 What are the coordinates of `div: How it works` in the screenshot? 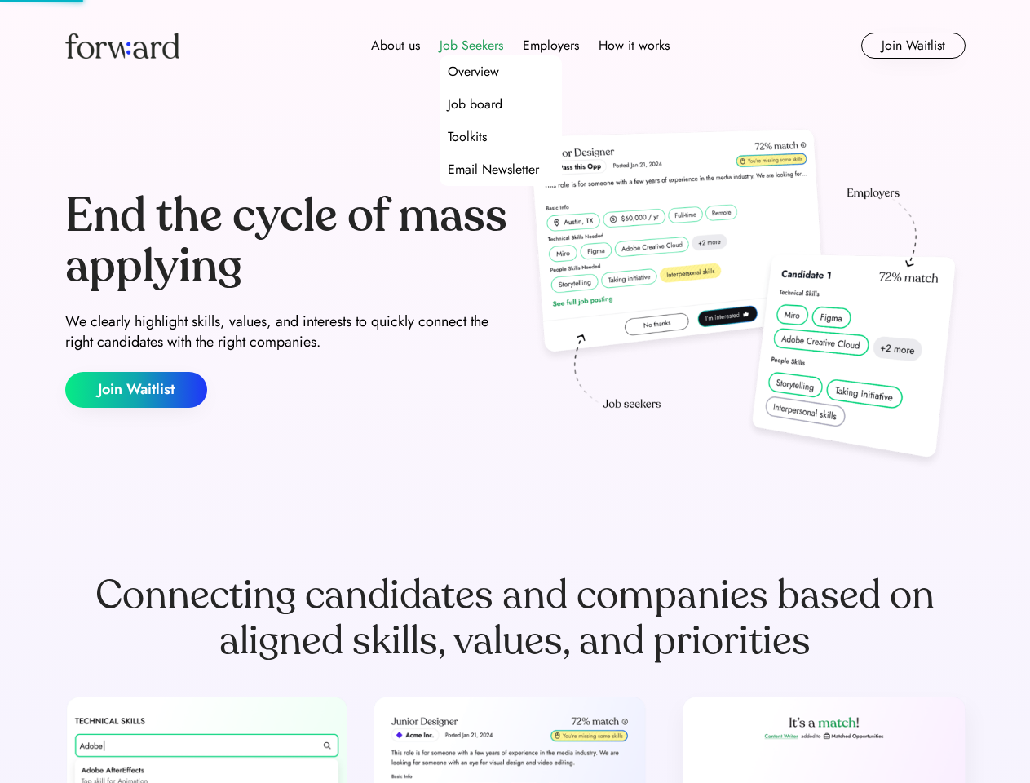 It's located at (634, 46).